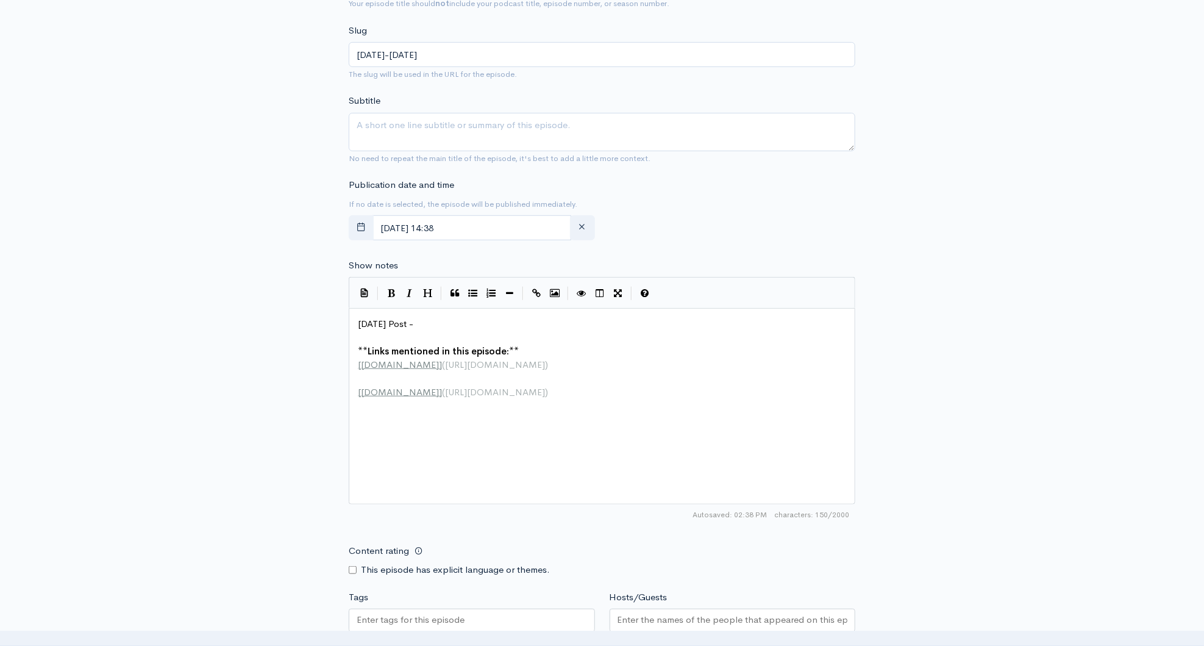 Image resolution: width=1204 pixels, height=646 pixels. What do you see at coordinates (638, 597) in the screenshot?
I see `label: Hosts/Guests` at bounding box center [638, 597].